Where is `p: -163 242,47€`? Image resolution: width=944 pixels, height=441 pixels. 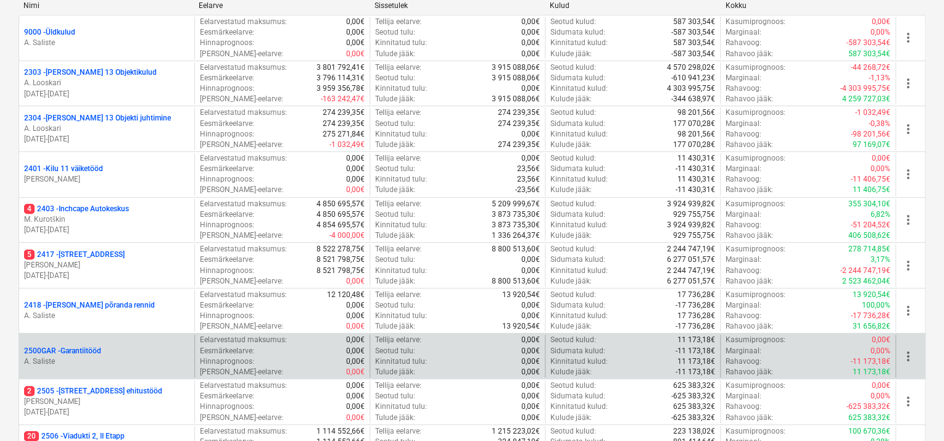 p: -163 242,47€ is located at coordinates (342, 99).